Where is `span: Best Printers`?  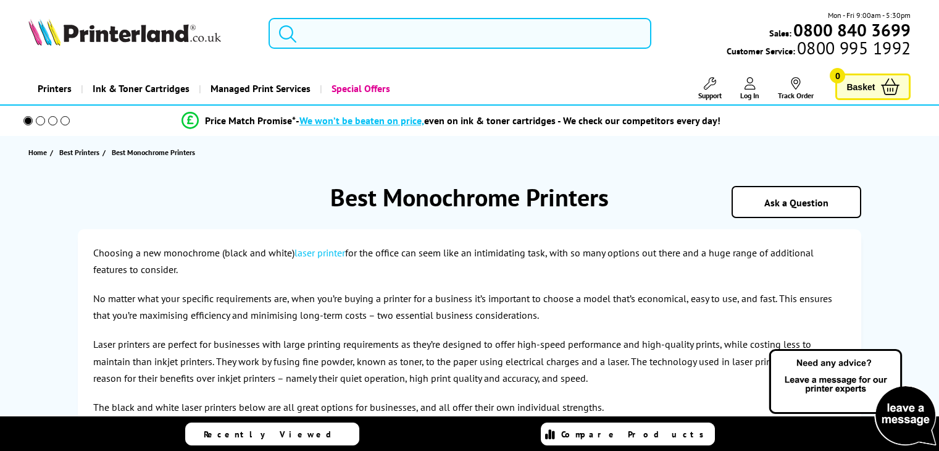
span: Best Printers is located at coordinates (79, 152).